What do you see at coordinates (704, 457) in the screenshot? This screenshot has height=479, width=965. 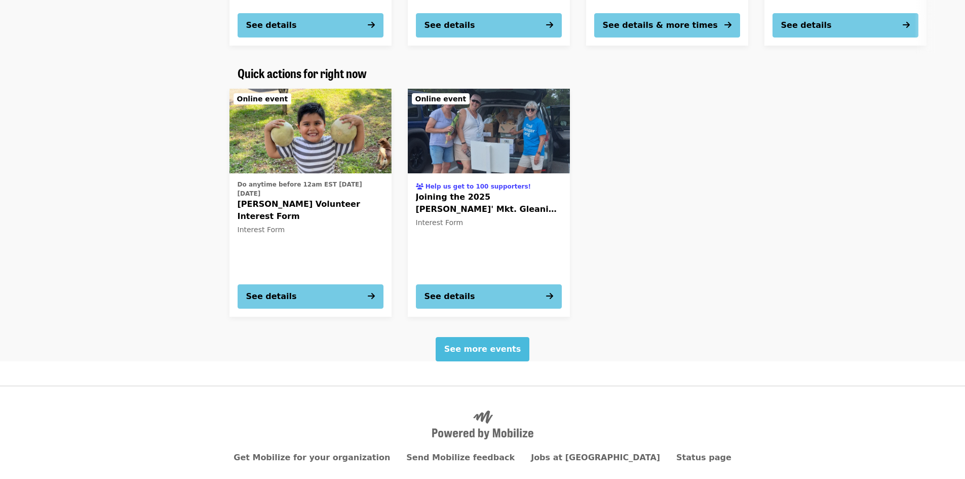 I see `span: Status page` at bounding box center [704, 457].